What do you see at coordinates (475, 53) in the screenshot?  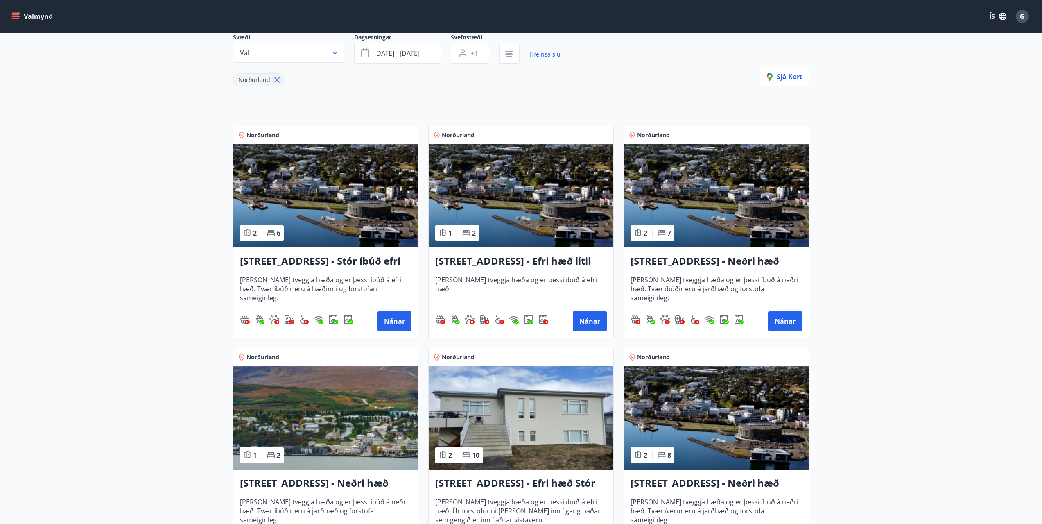 I see `span: +1` at bounding box center [475, 53].